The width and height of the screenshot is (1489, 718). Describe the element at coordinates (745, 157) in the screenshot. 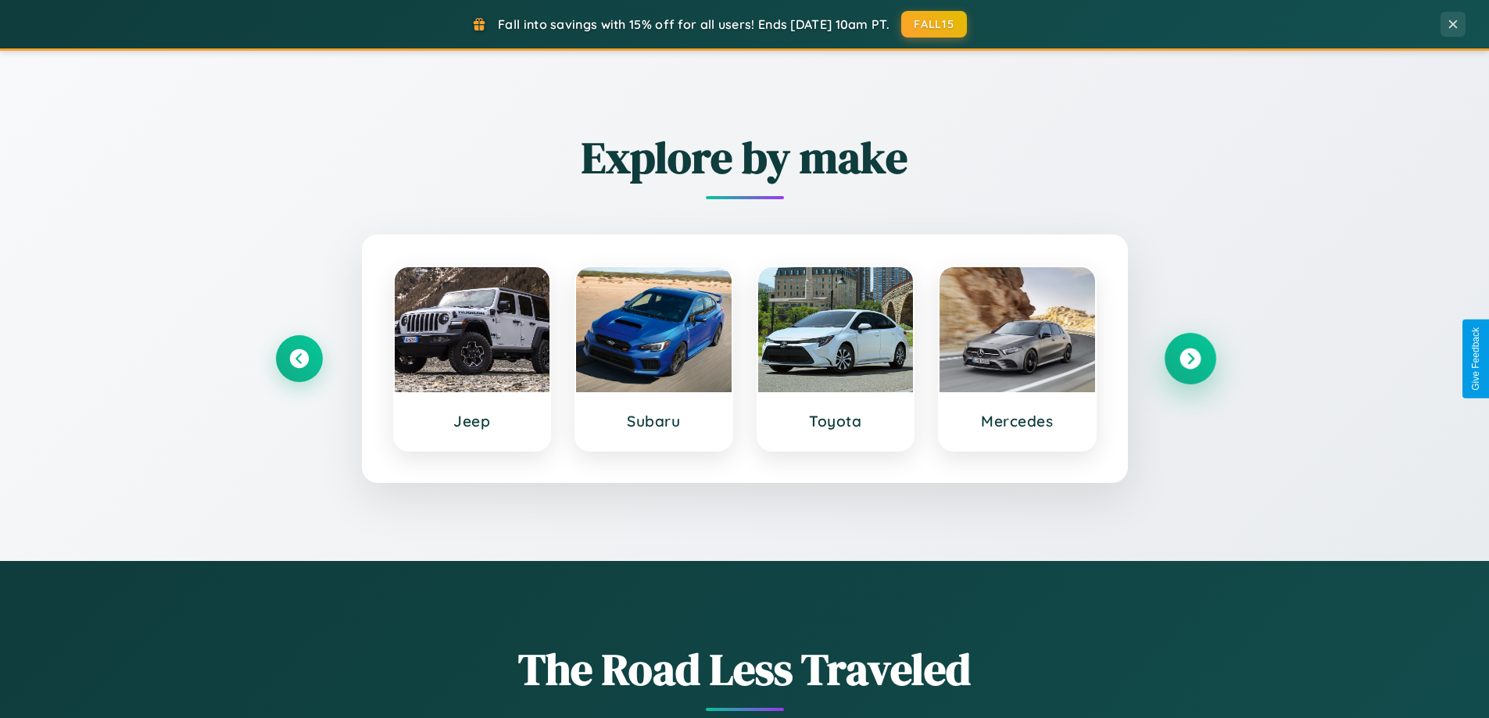

I see `h2: Explore by make` at that location.